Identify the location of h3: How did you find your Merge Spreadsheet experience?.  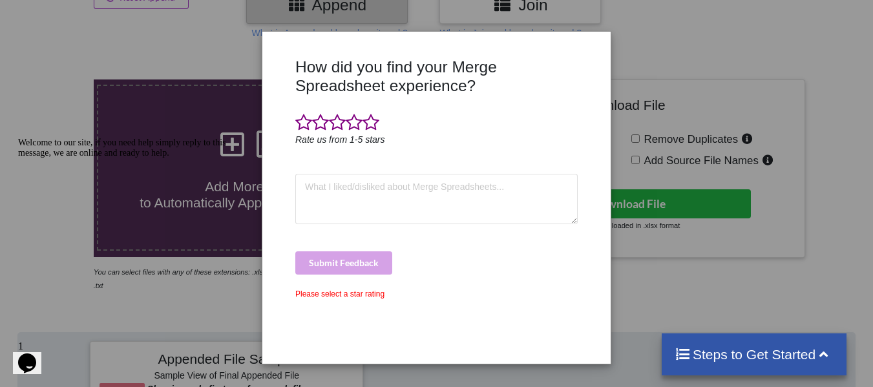
(436, 76).